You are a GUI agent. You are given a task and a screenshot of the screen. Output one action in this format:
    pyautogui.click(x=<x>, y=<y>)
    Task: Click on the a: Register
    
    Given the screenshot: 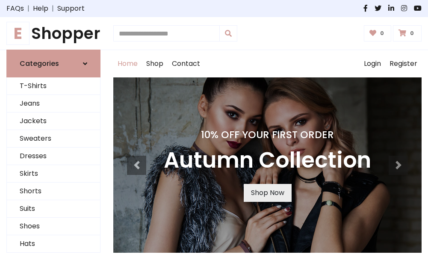 What is the action you would take?
    pyautogui.click(x=403, y=64)
    